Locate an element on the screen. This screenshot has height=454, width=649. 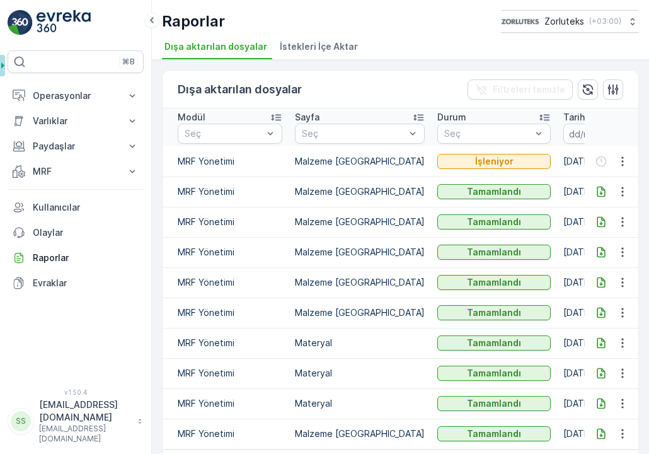
a: Kullanıcılar is located at coordinates (76, 207).